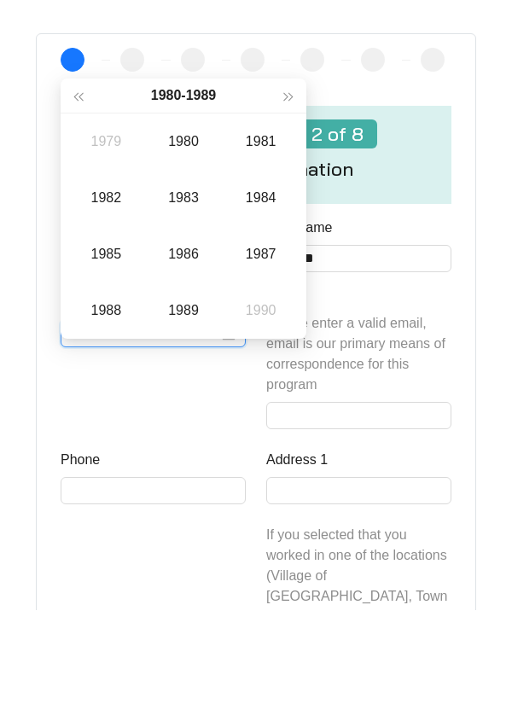  What do you see at coordinates (193, 177) in the screenshot?
I see `span: 4` at bounding box center [193, 177].